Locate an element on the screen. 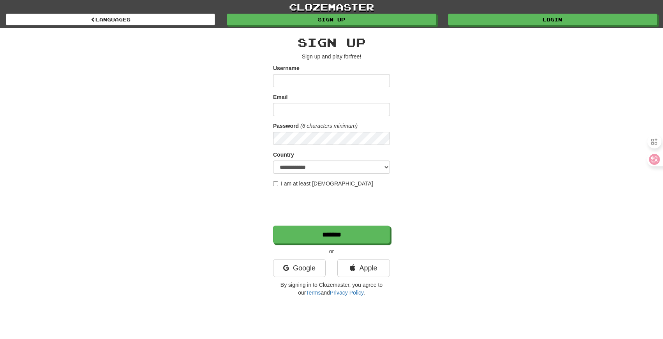  label: Password is located at coordinates (286, 126).